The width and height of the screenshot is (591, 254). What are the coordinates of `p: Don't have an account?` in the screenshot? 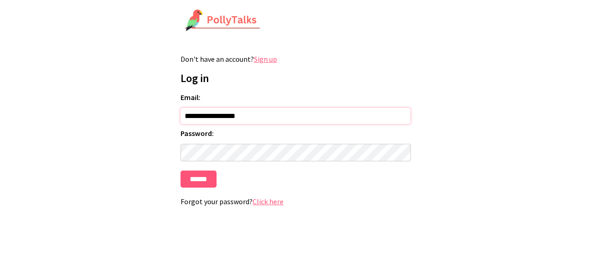 It's located at (295, 59).